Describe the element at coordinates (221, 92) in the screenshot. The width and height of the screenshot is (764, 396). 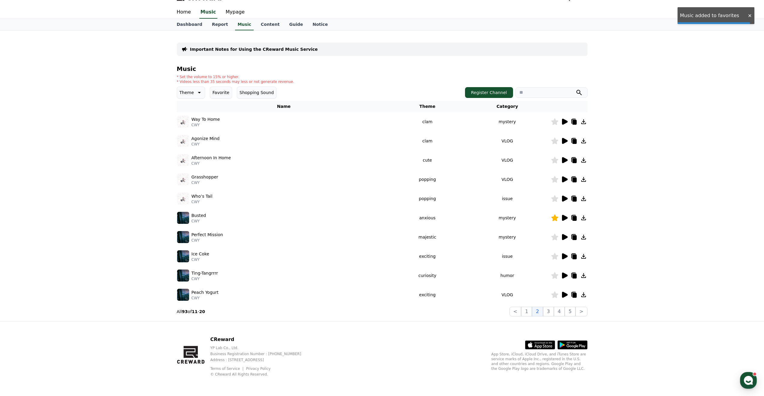
I see `button: Favorite` at that location.